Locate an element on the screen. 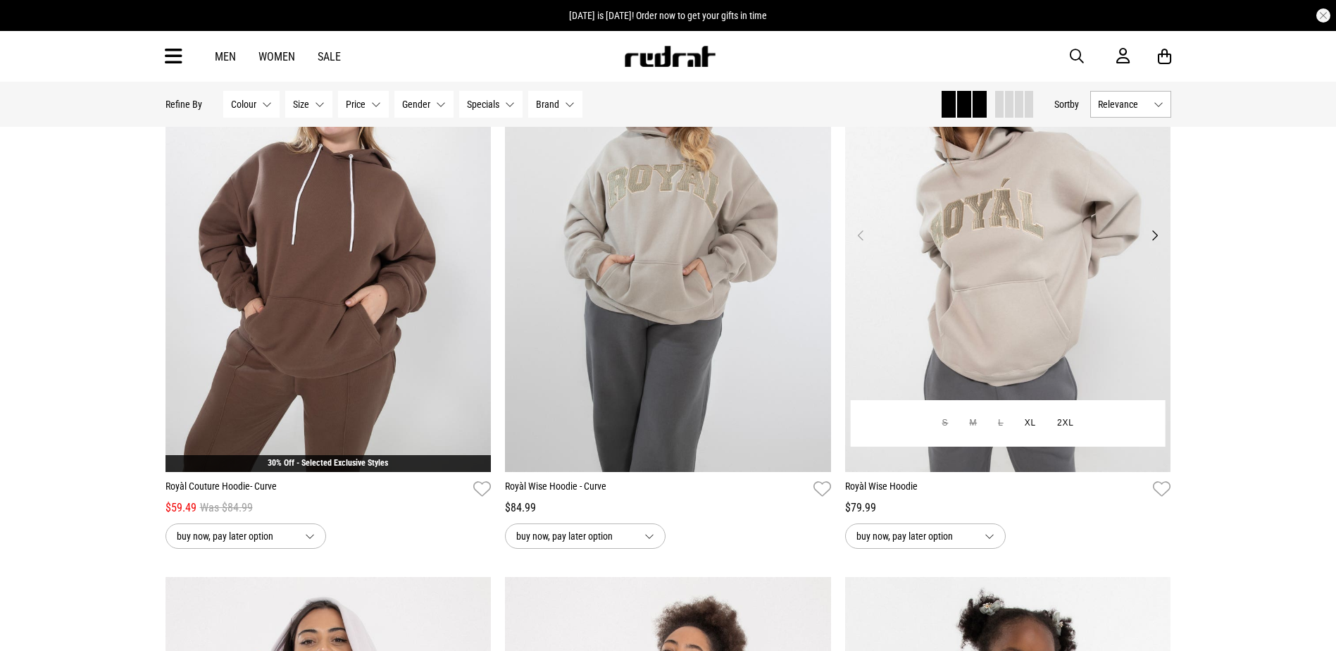 The height and width of the screenshot is (651, 1336). button: Relevance is located at coordinates (1130, 104).